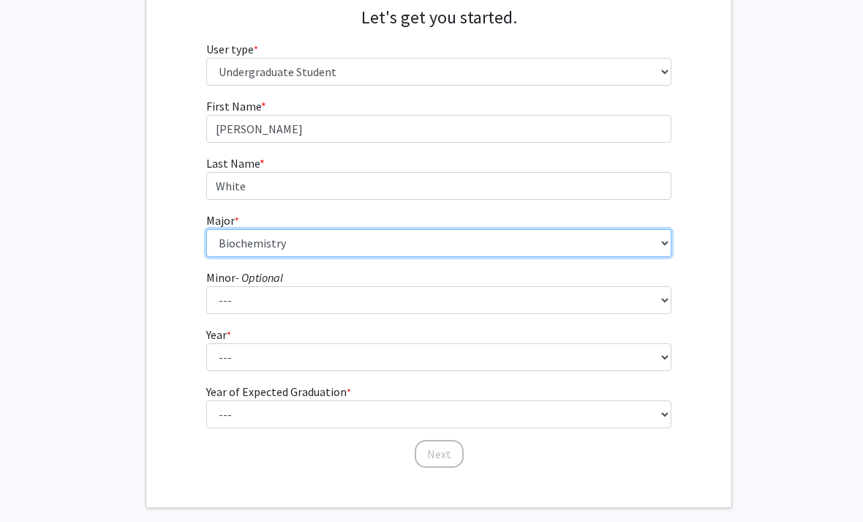  I want to click on span: First Name, so click(233, 106).